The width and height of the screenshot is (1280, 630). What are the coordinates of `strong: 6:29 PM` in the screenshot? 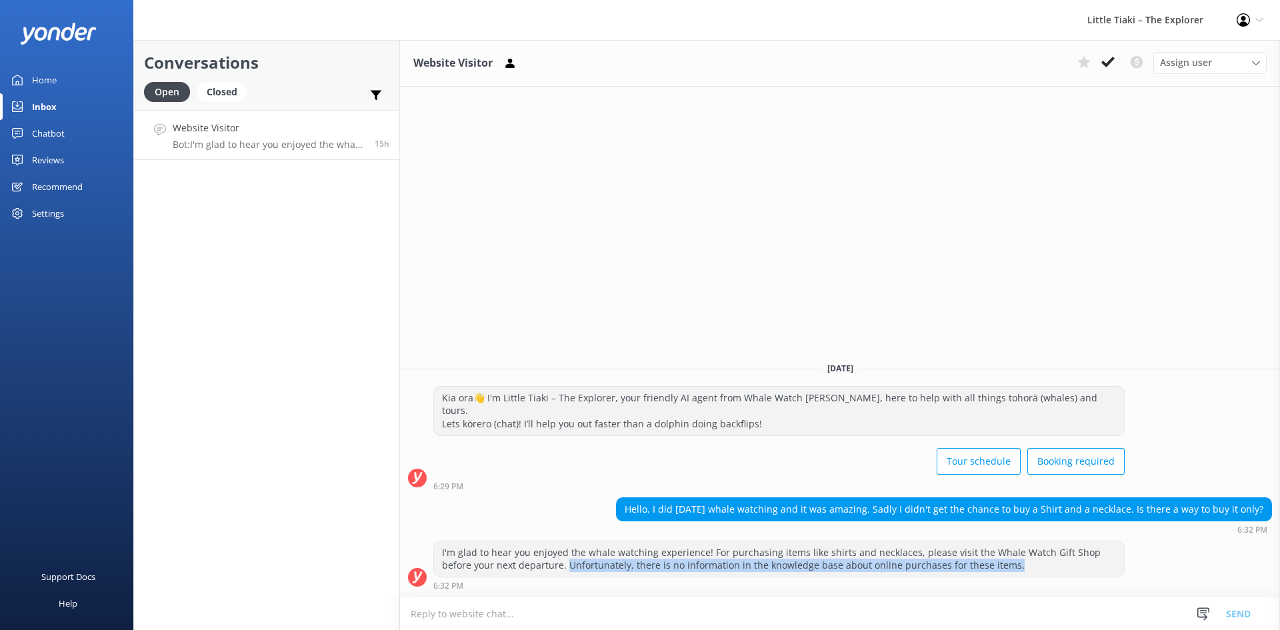 It's located at (448, 486).